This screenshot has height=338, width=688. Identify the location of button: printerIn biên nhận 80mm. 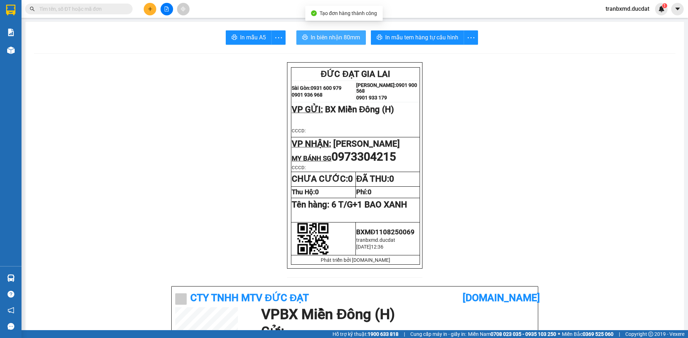
(331, 38).